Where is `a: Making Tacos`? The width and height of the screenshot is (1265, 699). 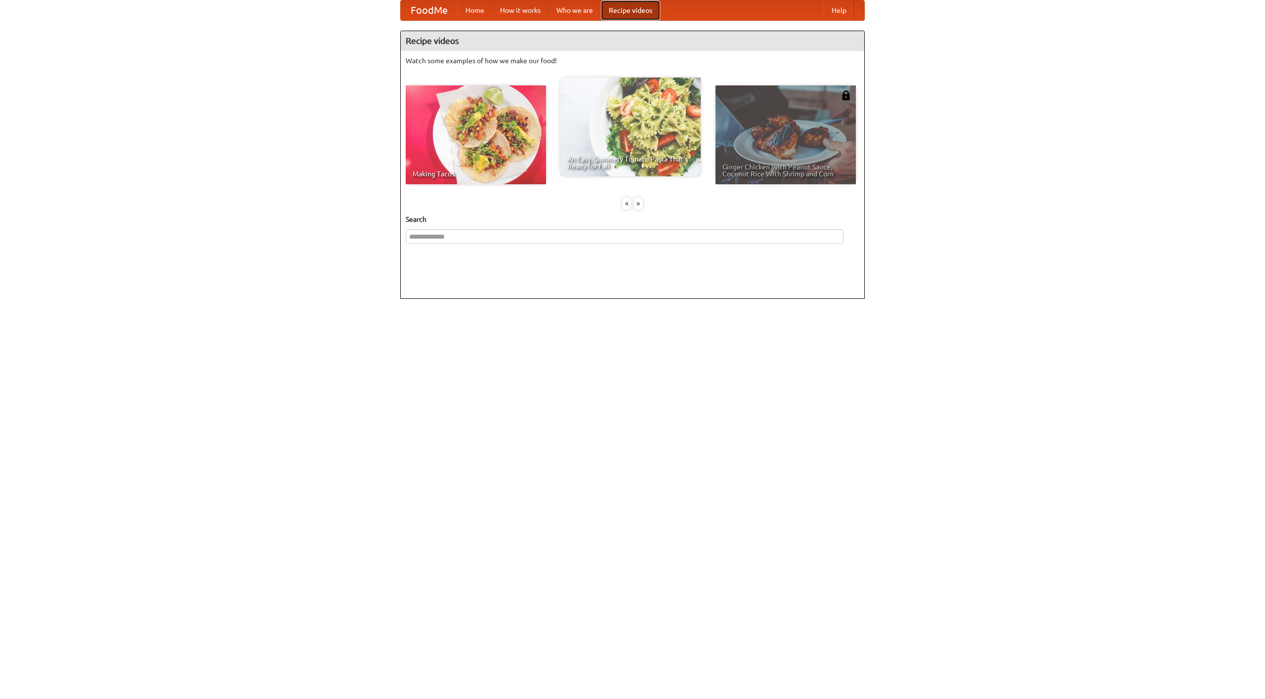
a: Making Tacos is located at coordinates (476, 135).